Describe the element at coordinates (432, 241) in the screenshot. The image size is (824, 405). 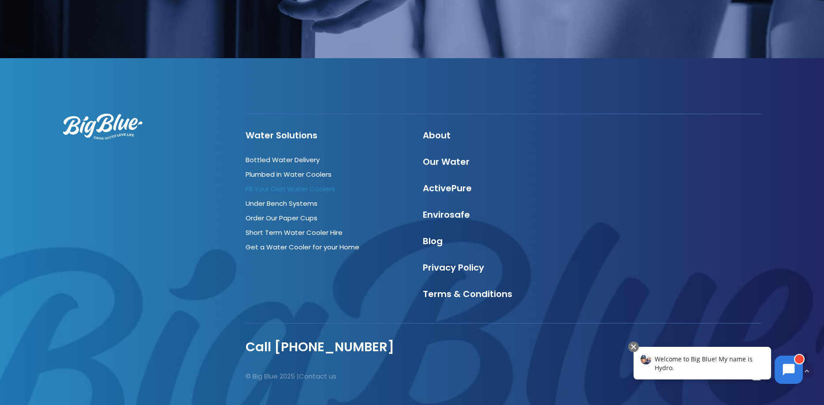
I see `a: Blog` at that location.